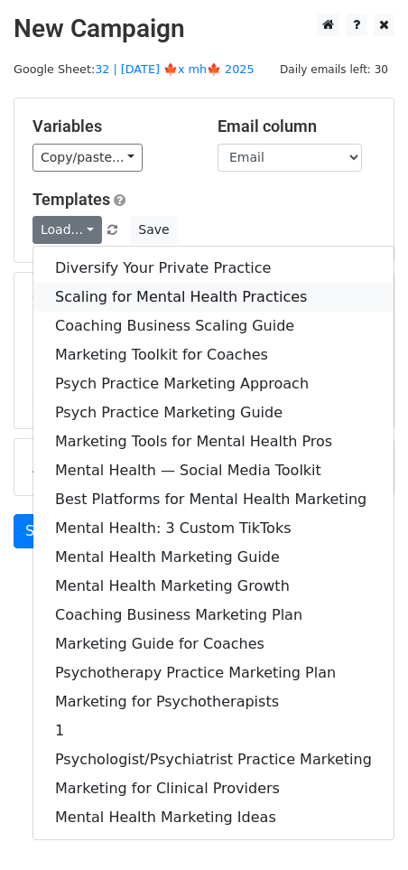 The width and height of the screenshot is (408, 870). What do you see at coordinates (213, 500) in the screenshot?
I see `a: Best Platforms for Mental Health Marketing` at bounding box center [213, 500].